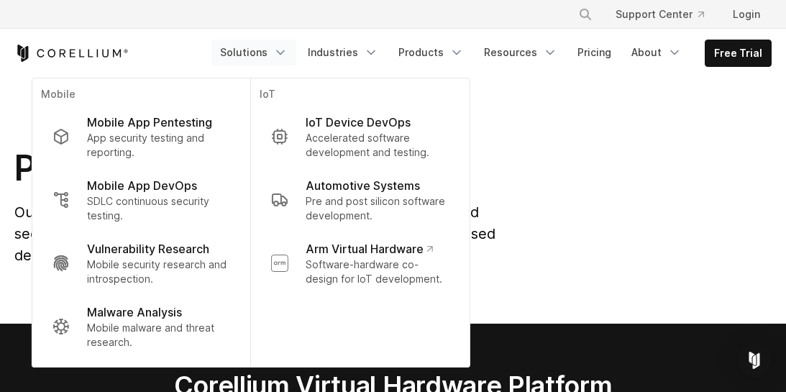 The image size is (786, 392). I want to click on a: Free Trial, so click(737, 53).